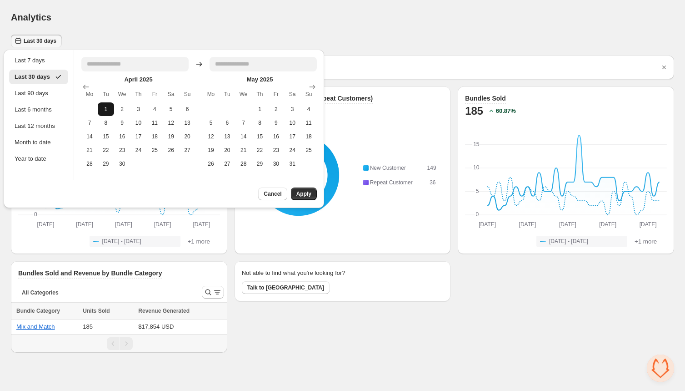 The height and width of the screenshot is (391, 685). Describe the element at coordinates (187, 136) in the screenshot. I see `button: Saturday April 20 2025` at that location.